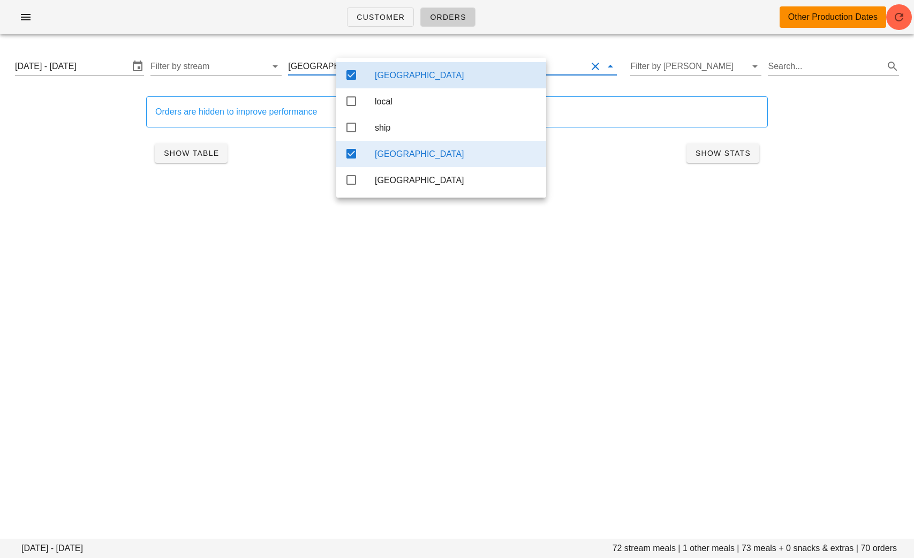 This screenshot has height=558, width=914. I want to click on span: Orders, so click(448, 17).